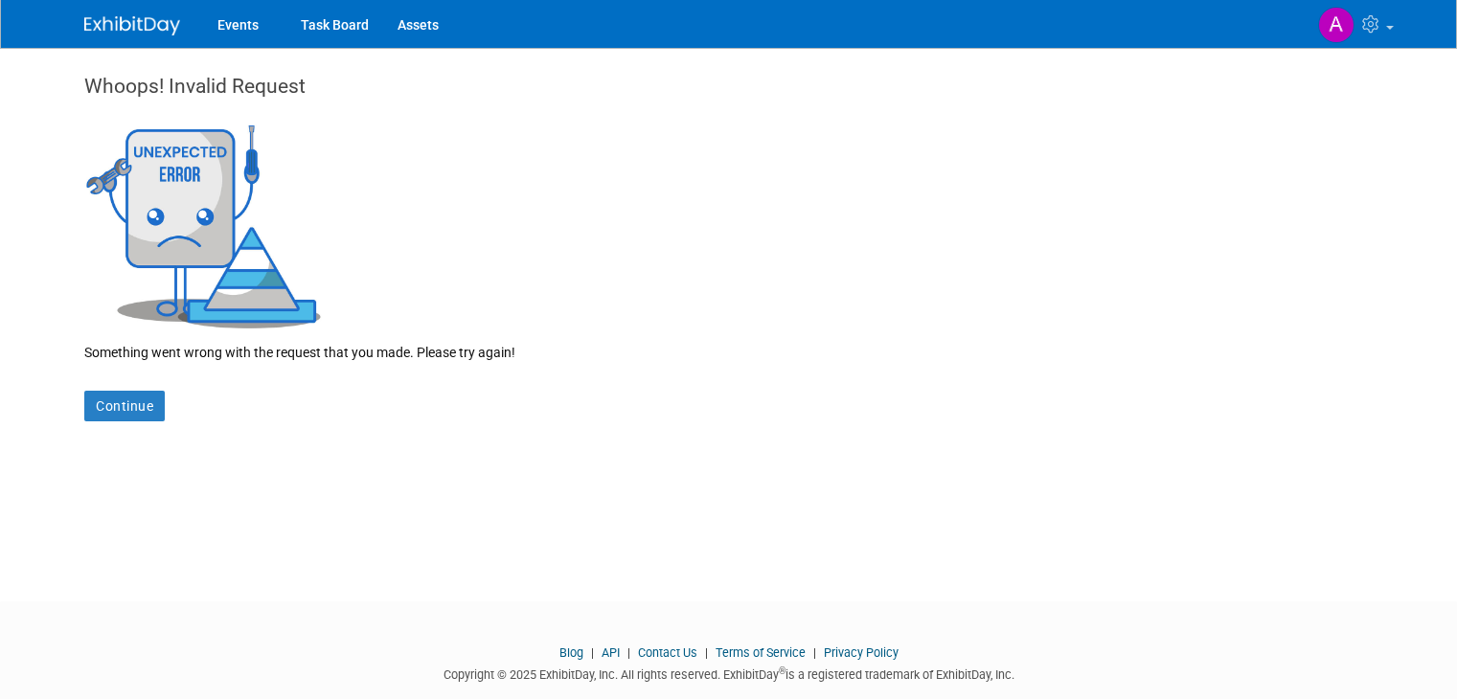 This screenshot has height=699, width=1457. Describe the element at coordinates (132, 26) in the screenshot. I see `img: ExhibitDay` at that location.